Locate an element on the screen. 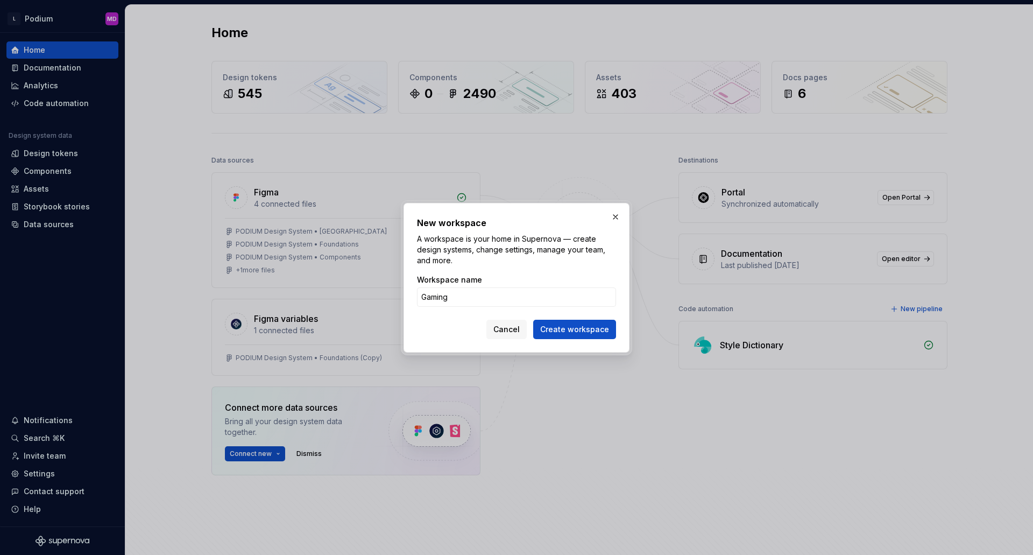  button: Cancel is located at coordinates (506, 329).